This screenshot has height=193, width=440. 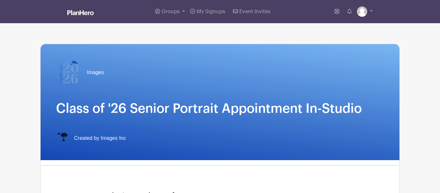 What do you see at coordinates (63, 138) in the screenshot?
I see `img: IMAGES%20logo%20transparenT%20PNG%20s.png` at bounding box center [63, 138].